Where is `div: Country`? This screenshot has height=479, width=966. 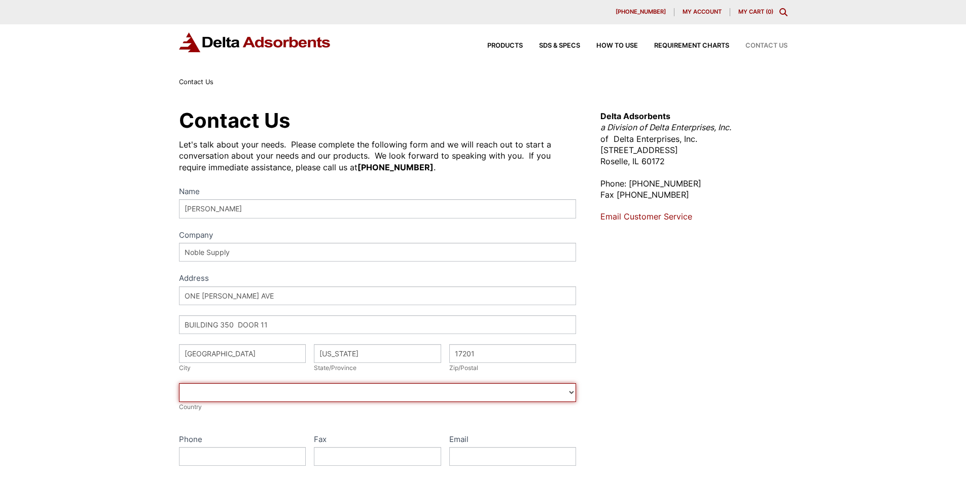
div: Country is located at coordinates (378, 407).